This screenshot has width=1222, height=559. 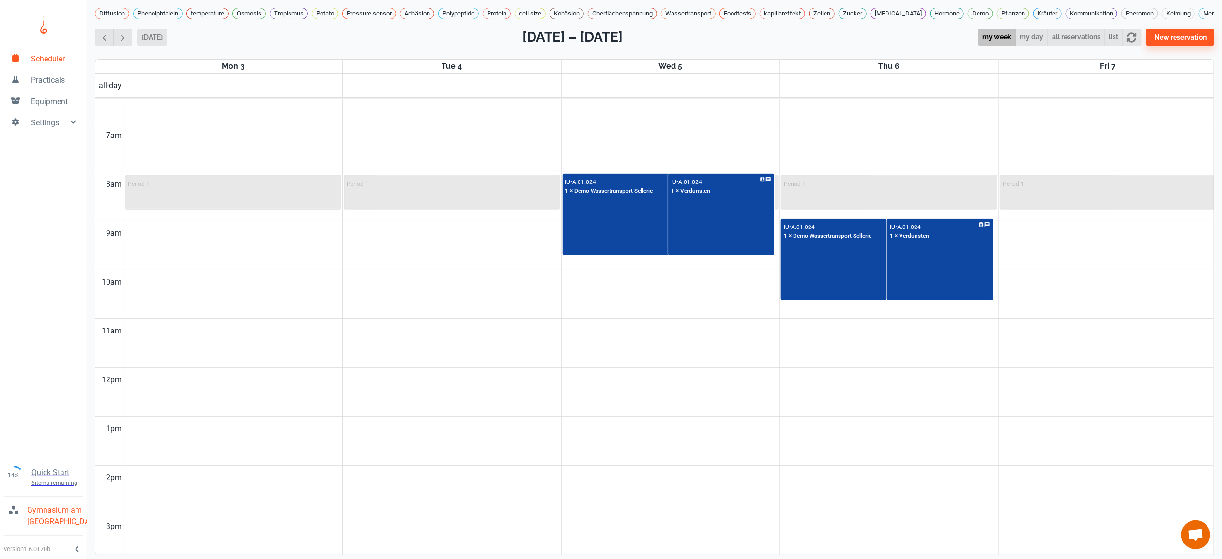 What do you see at coordinates (158, 14) in the screenshot?
I see `span: Phenolphtalein` at bounding box center [158, 14].